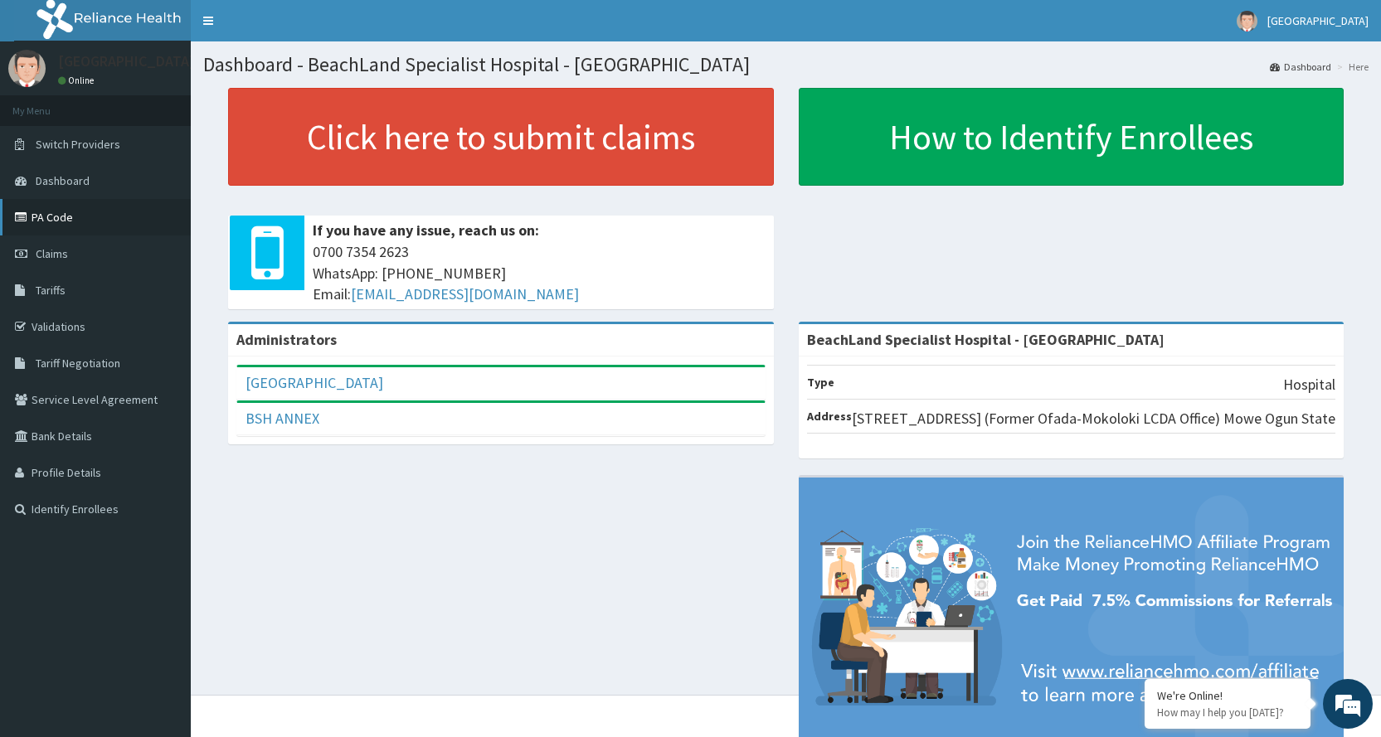 This screenshot has width=1381, height=737. What do you see at coordinates (1350, 66) in the screenshot?
I see `li: Here` at bounding box center [1350, 66].